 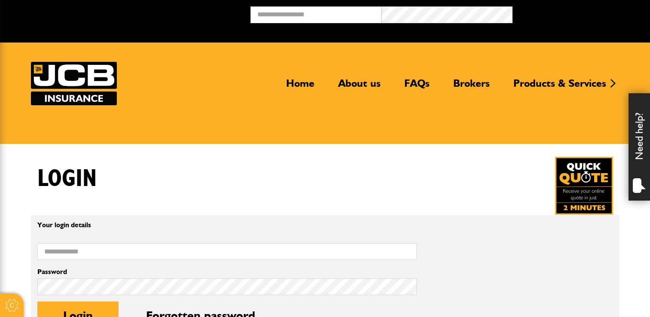 I want to click on a: Brokers, so click(x=471, y=87).